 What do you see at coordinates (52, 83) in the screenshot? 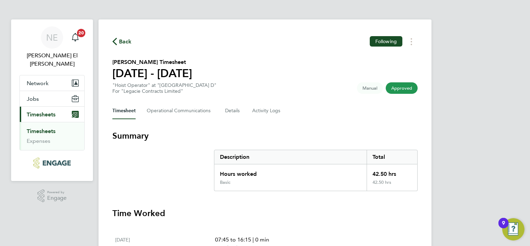
I see `button: Network` at bounding box center [52, 83].